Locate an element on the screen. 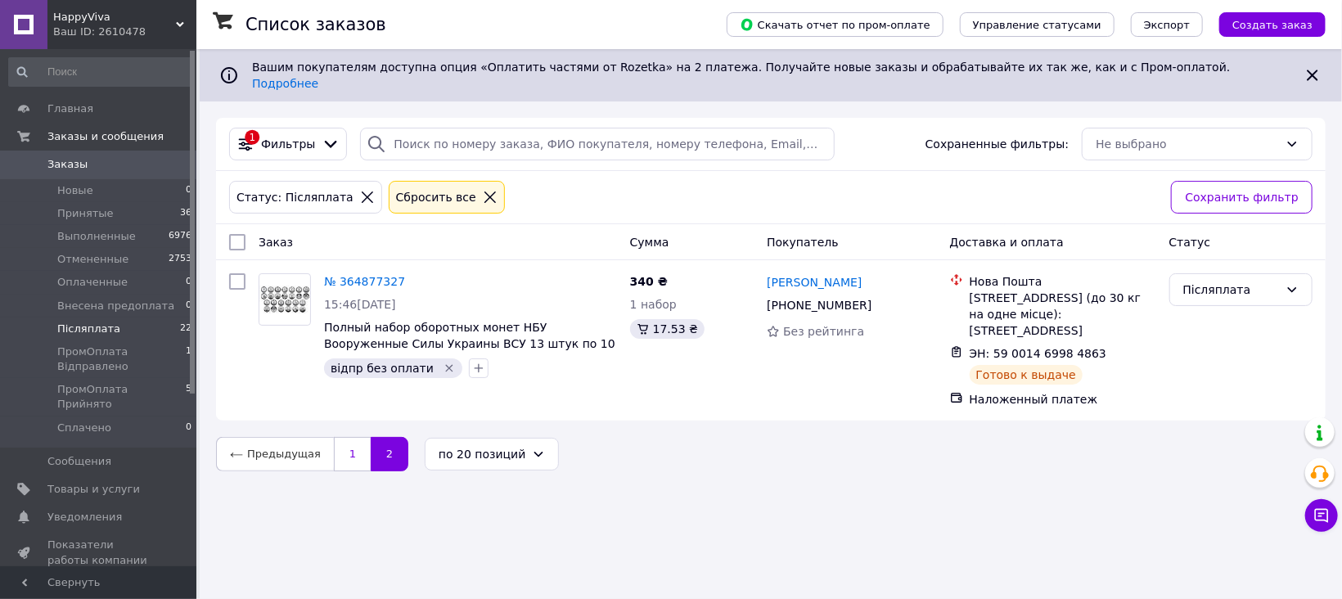 The height and width of the screenshot is (599, 1342). img: Фото товару is located at coordinates (285, 300).